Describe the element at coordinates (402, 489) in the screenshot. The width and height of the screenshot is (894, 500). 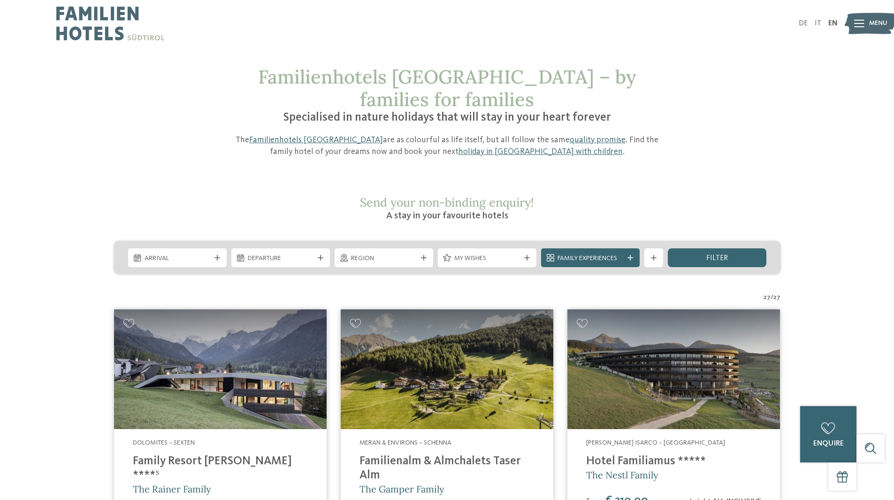
I see `span: The Gamper Family` at that location.